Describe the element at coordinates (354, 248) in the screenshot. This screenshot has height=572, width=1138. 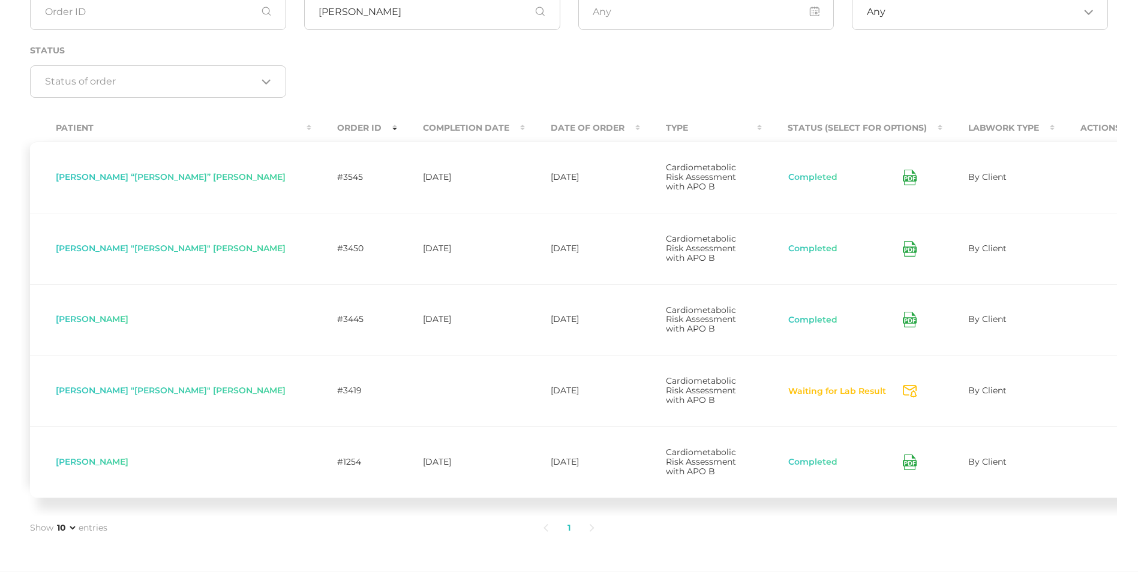
I see `td: #3450` at that location.